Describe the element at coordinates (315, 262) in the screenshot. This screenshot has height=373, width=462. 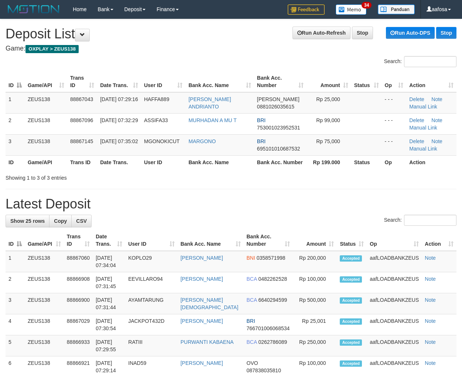
I see `td: Rp 200,000` at that location.